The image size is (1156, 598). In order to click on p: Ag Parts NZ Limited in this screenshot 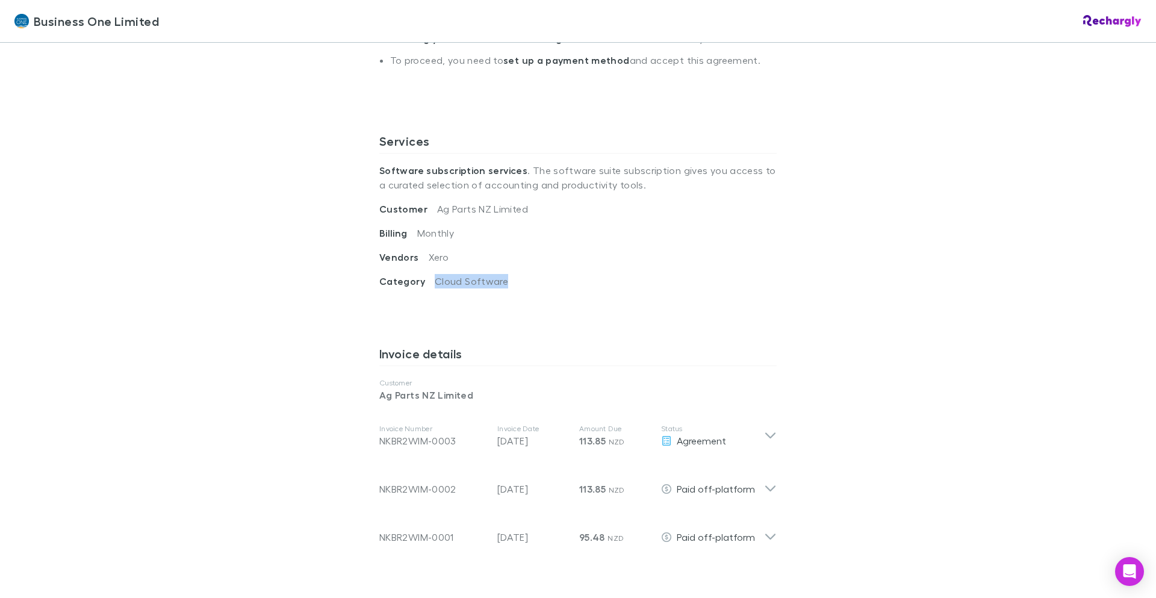, I will do `click(578, 395)`.